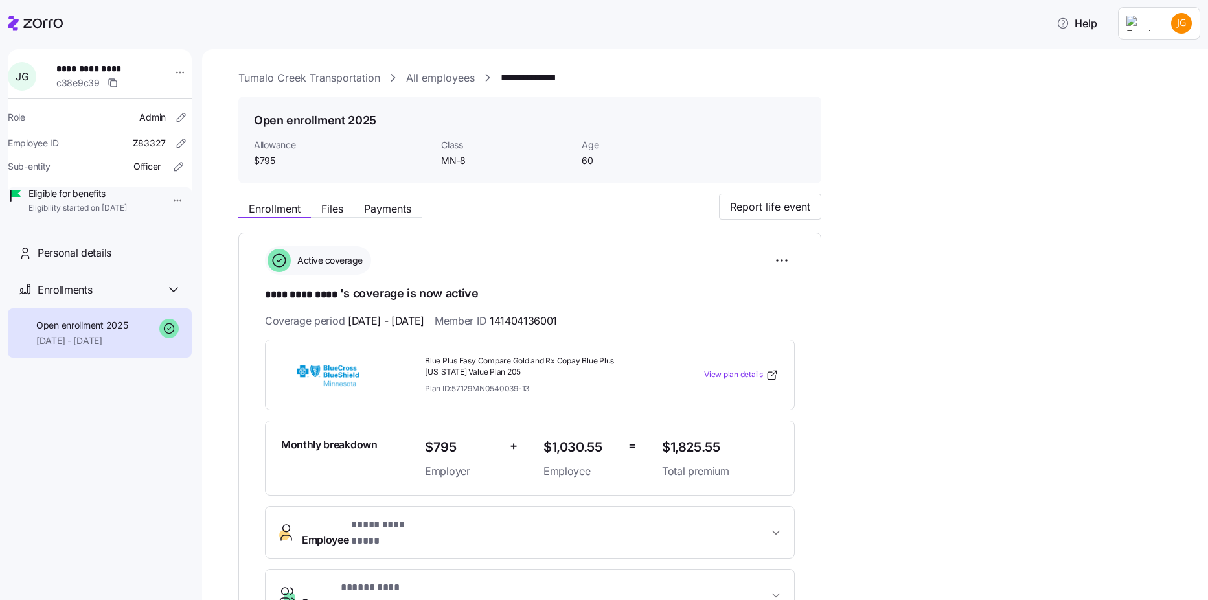 This screenshot has height=600, width=1208. Describe the element at coordinates (523, 321) in the screenshot. I see `span: 141404136001` at that location.